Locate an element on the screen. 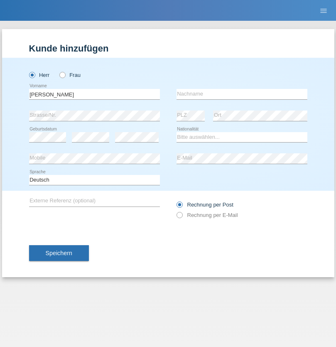 The height and width of the screenshot is (347, 336). button: Speichern is located at coordinates (59, 253).